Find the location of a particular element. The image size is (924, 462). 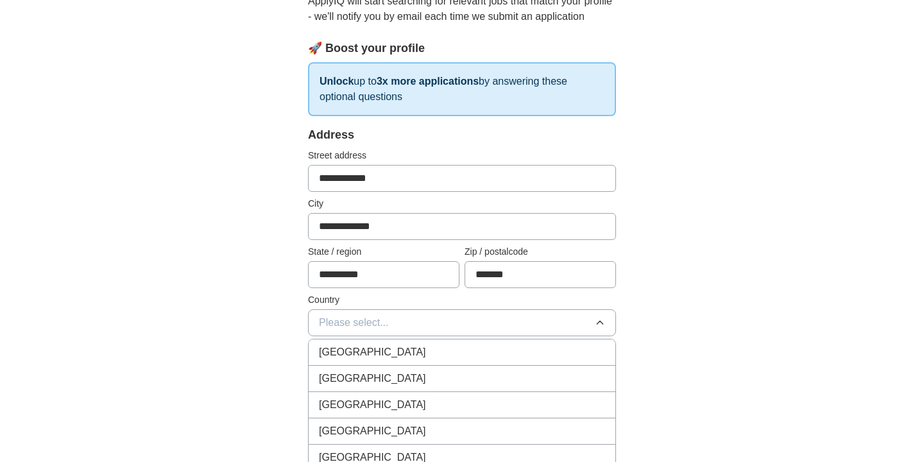

div: Address is located at coordinates (462, 135).